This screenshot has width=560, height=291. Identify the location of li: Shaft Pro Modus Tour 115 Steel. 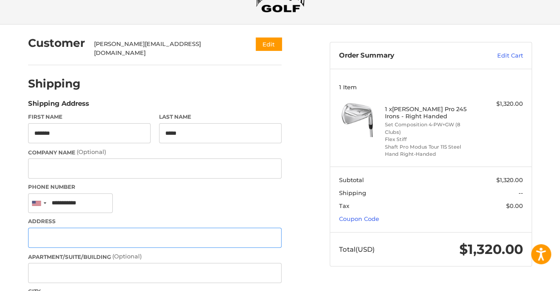
(430, 147).